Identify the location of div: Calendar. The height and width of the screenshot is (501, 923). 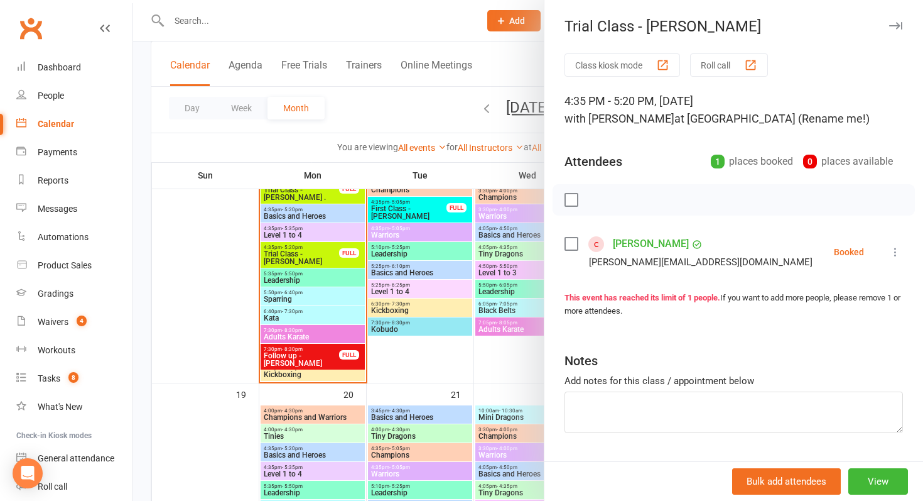
(56, 124).